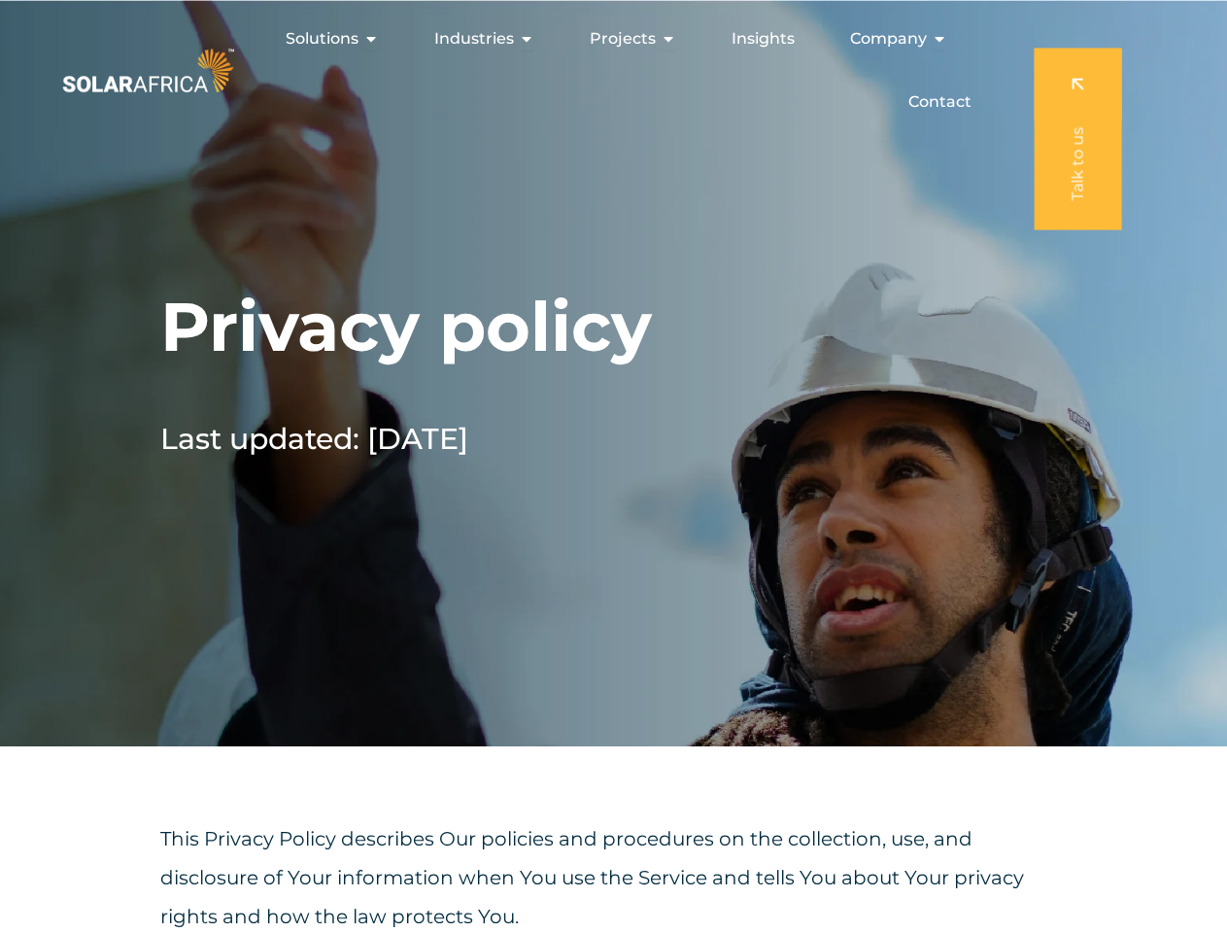  I want to click on span: Contact, so click(940, 102).